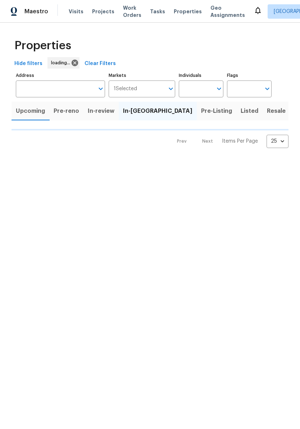 This screenshot has height=429, width=300. I want to click on span: Pre-reno, so click(66, 111).